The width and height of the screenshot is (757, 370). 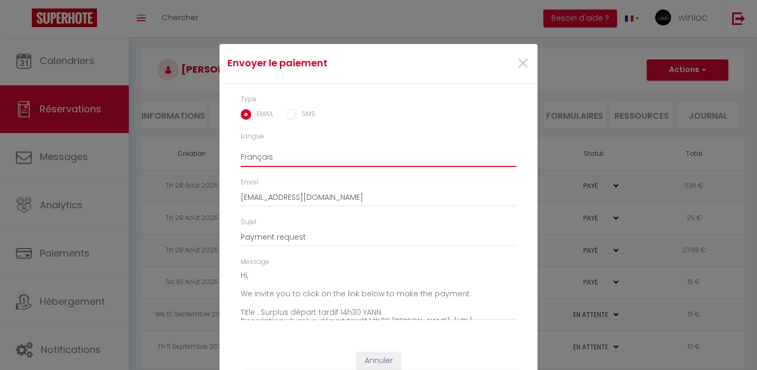 I want to click on button: Ouvrir le widget de chat LiveChat, so click(x=24, y=20).